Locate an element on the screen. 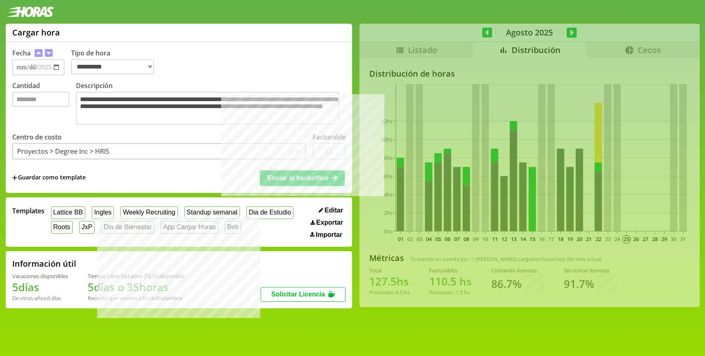 Image resolution: width=705 pixels, height=356 pixels. div: Recordá que vencen a fin de is located at coordinates (136, 298).